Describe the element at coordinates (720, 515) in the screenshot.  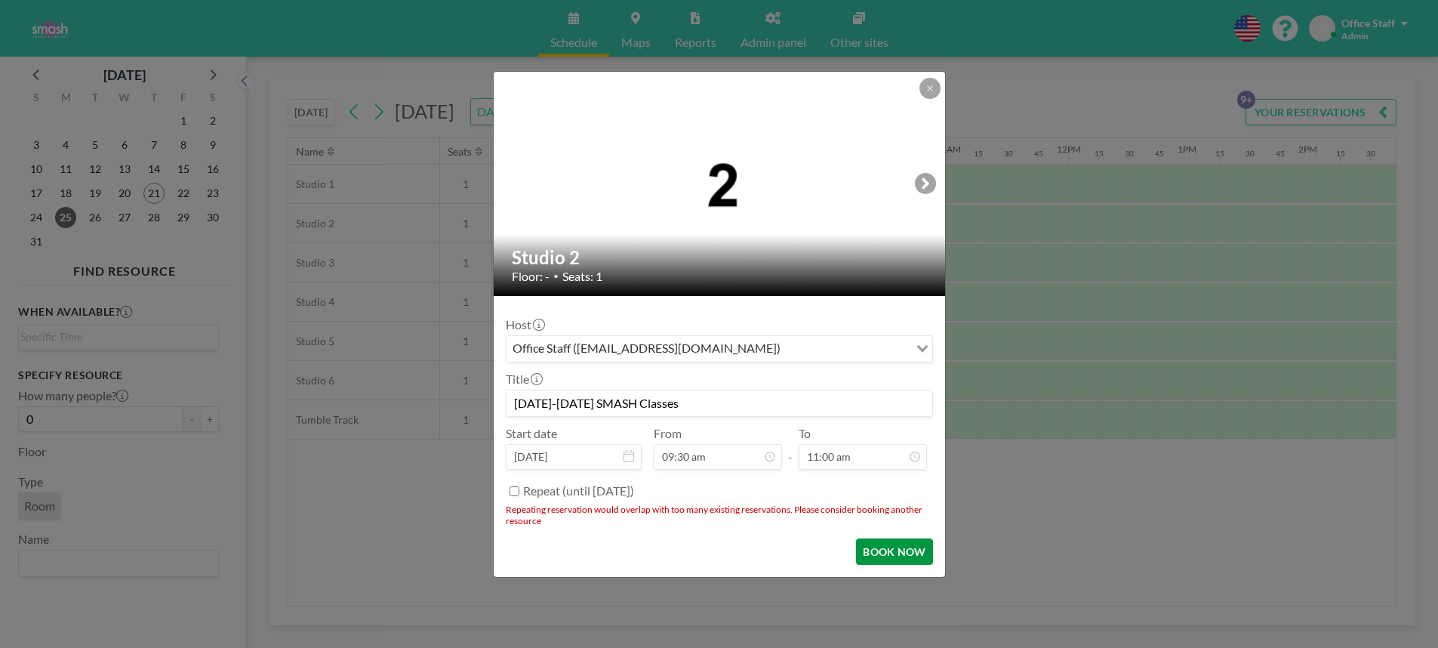
I see `li: Repeating reservation would overlap with too many existing reservations. Please consider booking ...` at that location.